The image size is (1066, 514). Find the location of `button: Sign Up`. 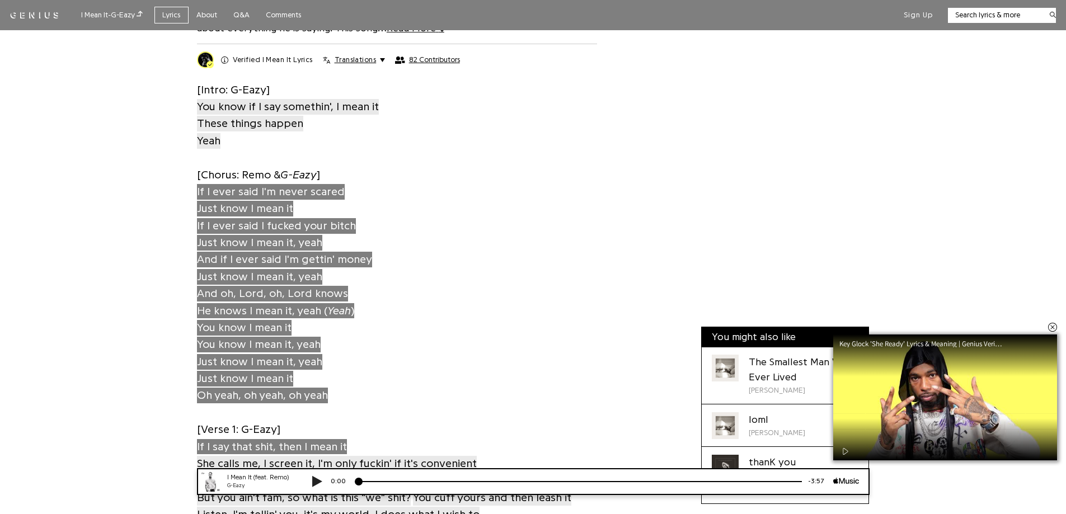

button: Sign Up is located at coordinates (918, 15).